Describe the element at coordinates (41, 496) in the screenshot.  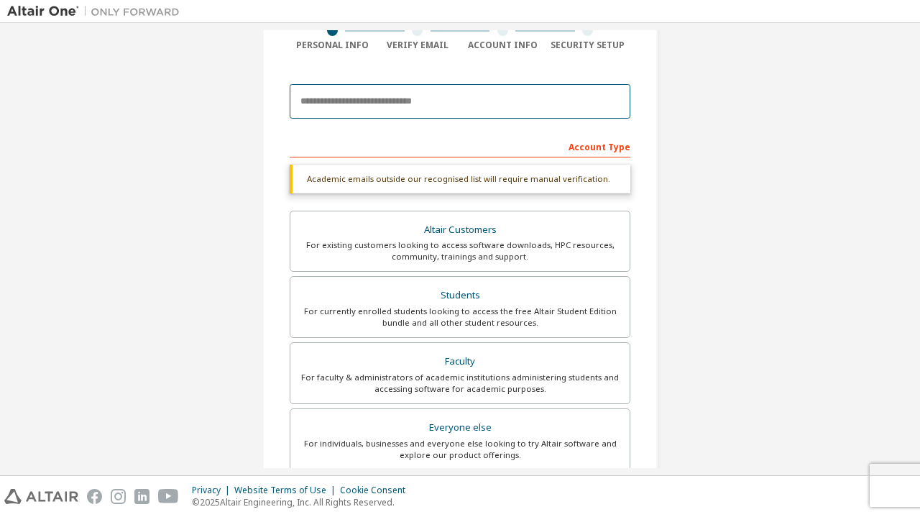
I see `img: altair_logo.svg` at that location.